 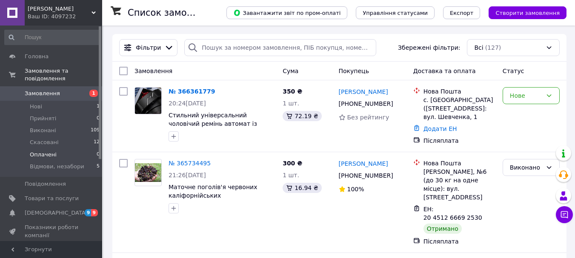 I want to click on span: Відмови, незабори, so click(x=57, y=167).